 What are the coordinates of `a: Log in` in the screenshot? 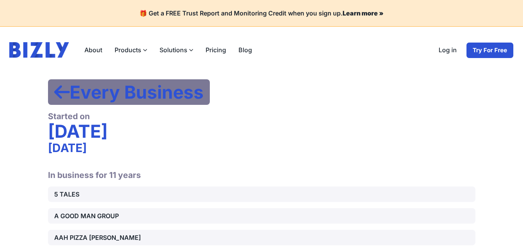 It's located at (448, 50).